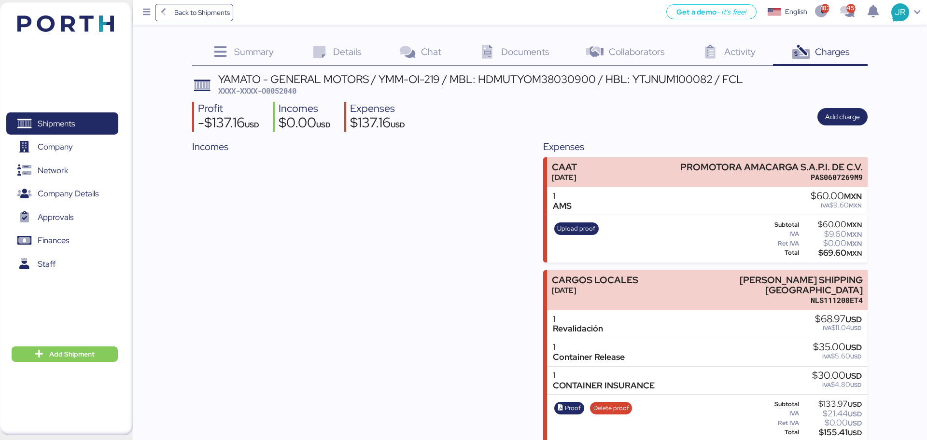 The image size is (927, 440). I want to click on span: Collaborators, so click(637, 52).